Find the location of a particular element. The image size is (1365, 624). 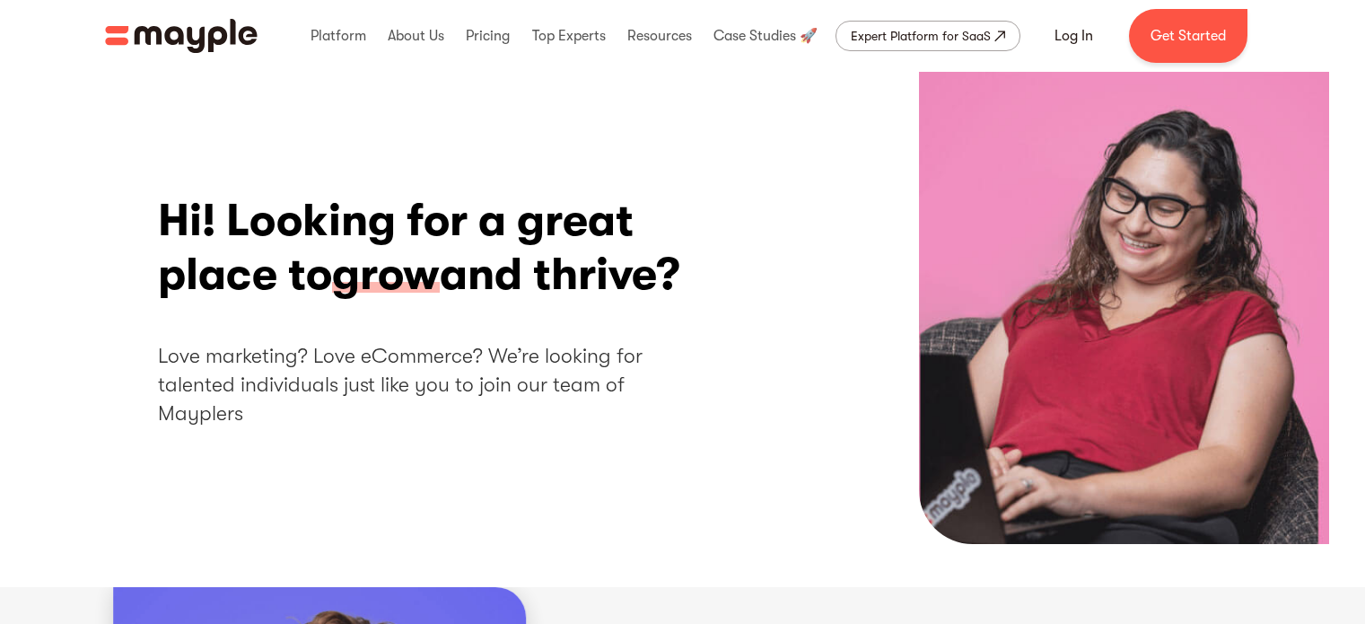

h1: Hi! Looking for a great place to and thrive? is located at coordinates (432, 248).